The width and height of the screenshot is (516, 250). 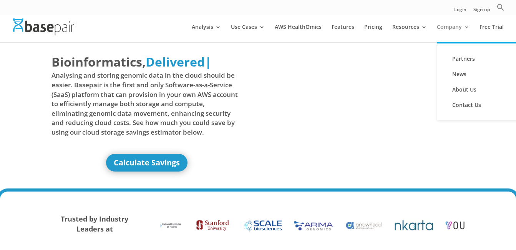 I want to click on a: AWS HealthOmics, so click(x=298, y=33).